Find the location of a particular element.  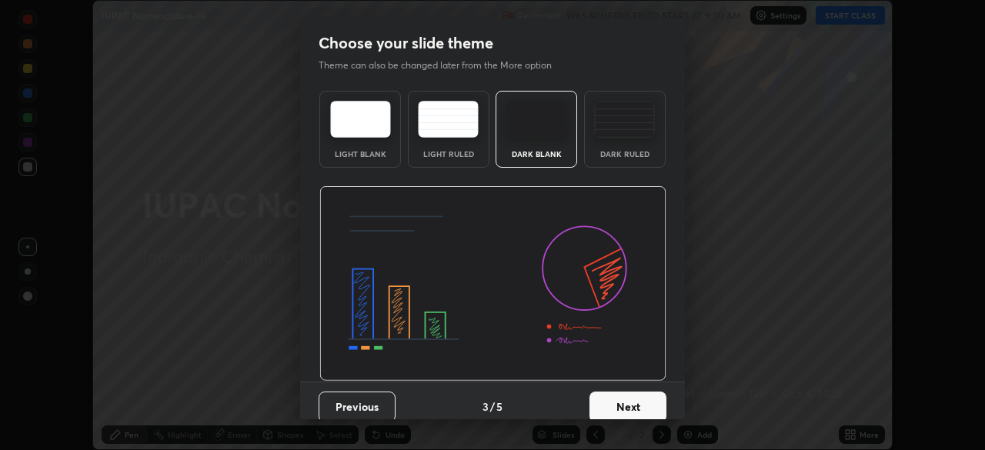

div: Dark Ruled is located at coordinates (625, 154).